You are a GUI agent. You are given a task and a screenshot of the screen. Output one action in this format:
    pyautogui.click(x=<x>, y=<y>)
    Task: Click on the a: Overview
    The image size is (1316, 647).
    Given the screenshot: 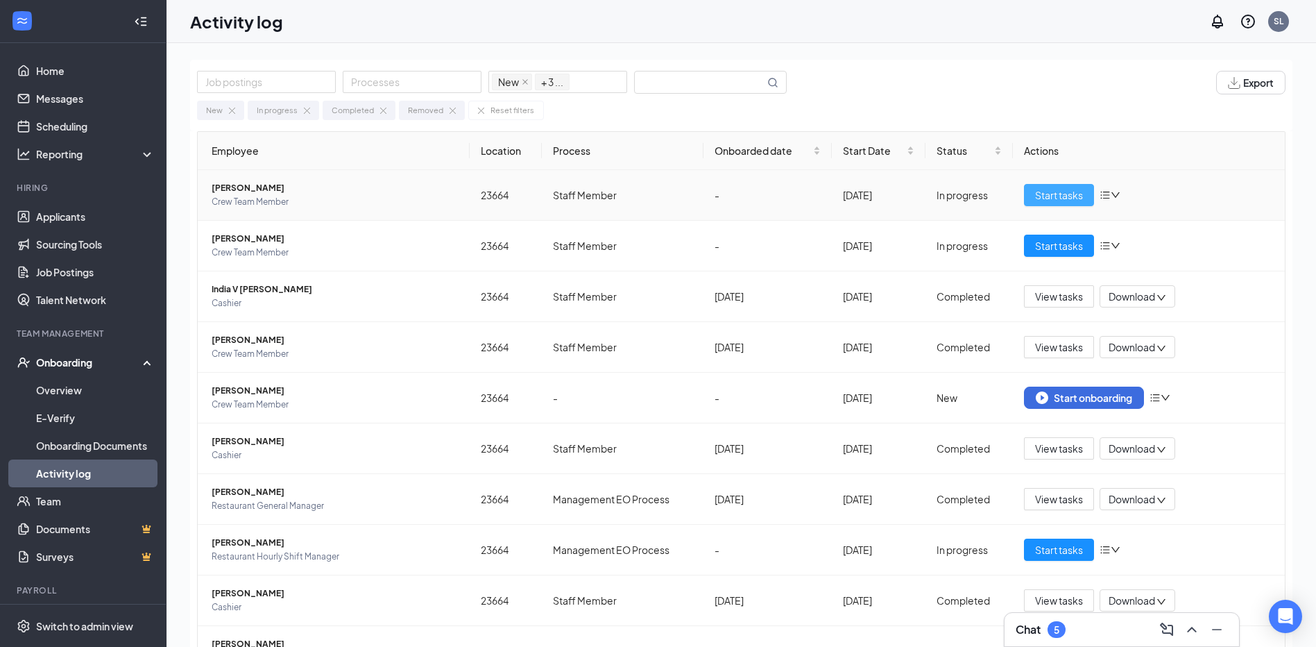 What is the action you would take?
    pyautogui.click(x=95, y=390)
    